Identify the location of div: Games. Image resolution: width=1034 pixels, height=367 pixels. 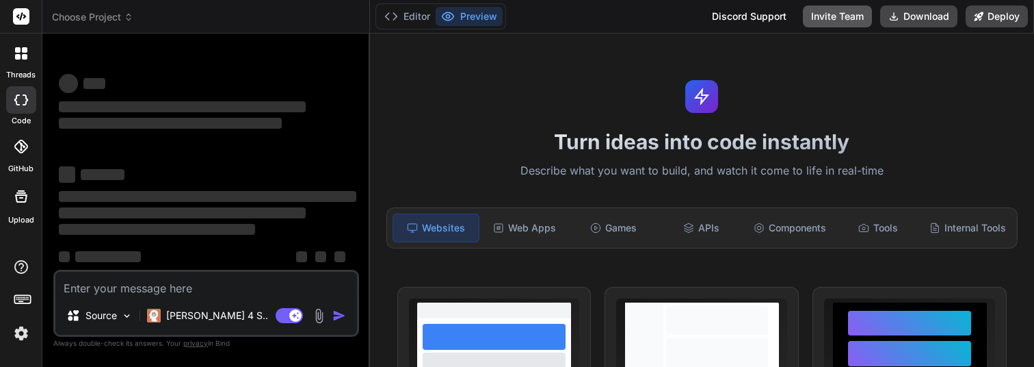
(613, 228).